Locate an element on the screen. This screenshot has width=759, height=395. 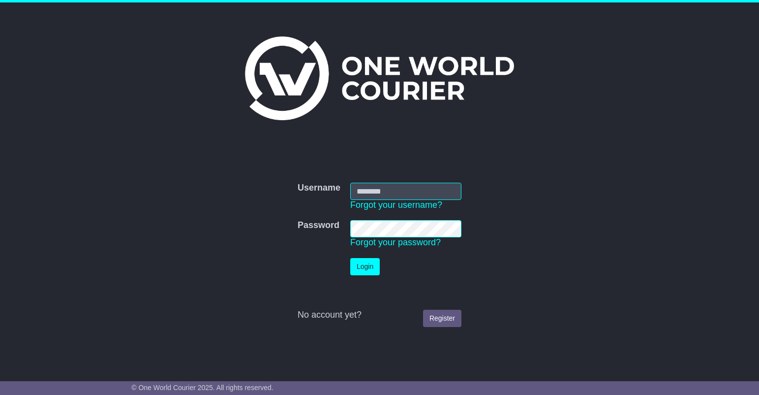
img: One World is located at coordinates (379, 78).